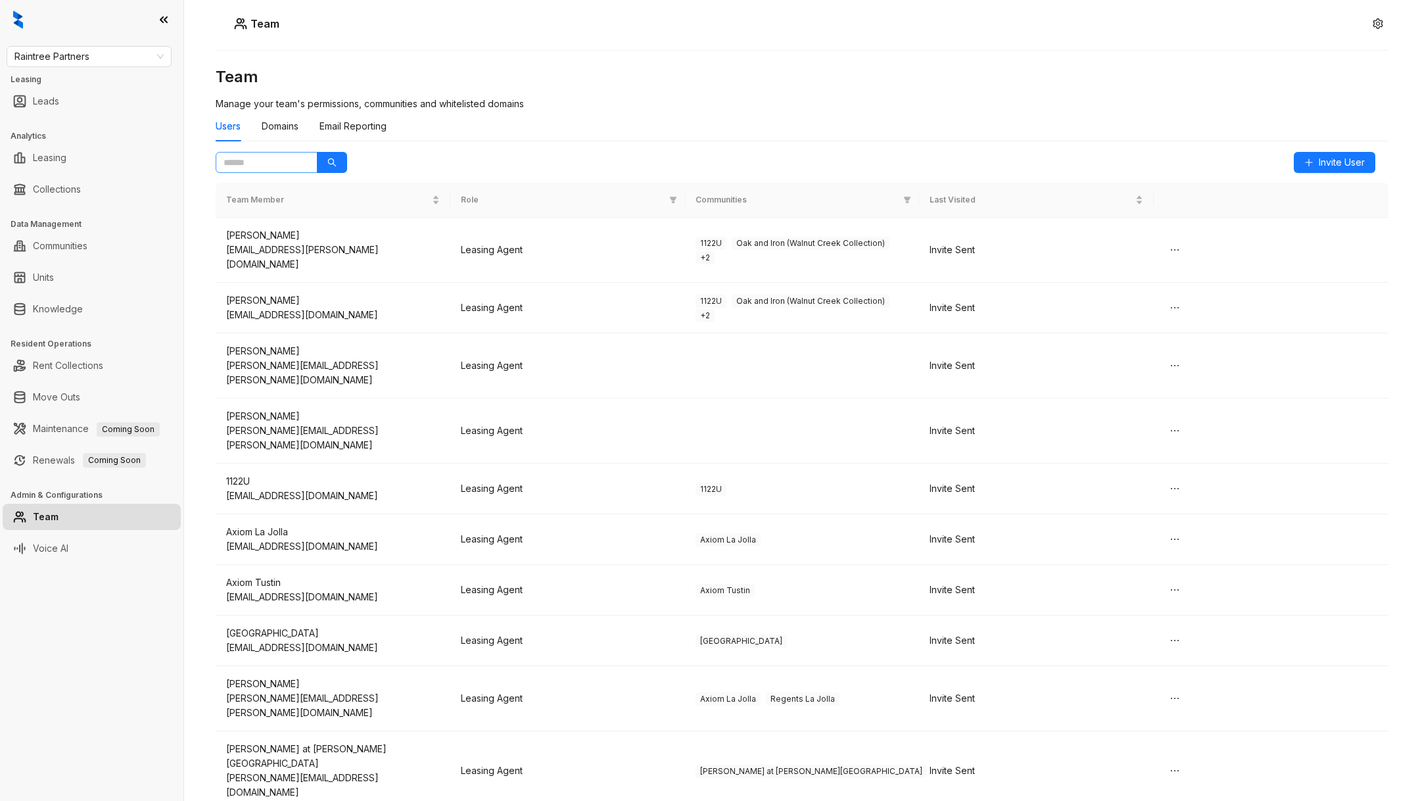 Image resolution: width=1420 pixels, height=801 pixels. Describe the element at coordinates (562, 200) in the screenshot. I see `span: Role` at that location.